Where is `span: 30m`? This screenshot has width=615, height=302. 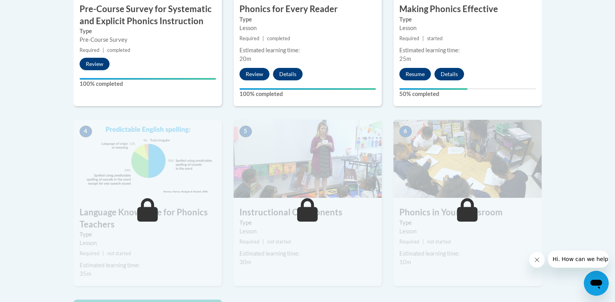 span: 30m is located at coordinates (245, 262).